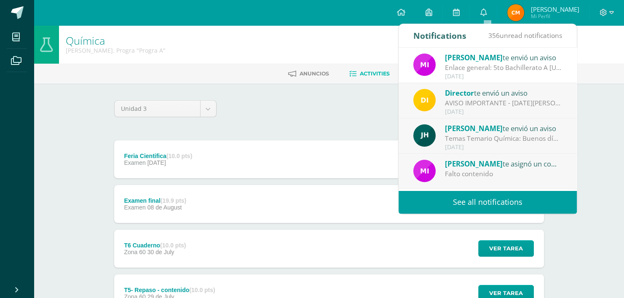  I want to click on span: Ver tarea, so click(506, 248).